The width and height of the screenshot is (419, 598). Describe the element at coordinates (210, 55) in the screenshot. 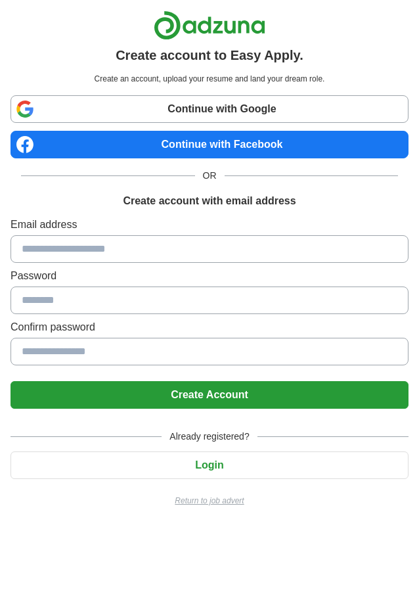

I see `h1: Create account to Easy Apply.` at that location.